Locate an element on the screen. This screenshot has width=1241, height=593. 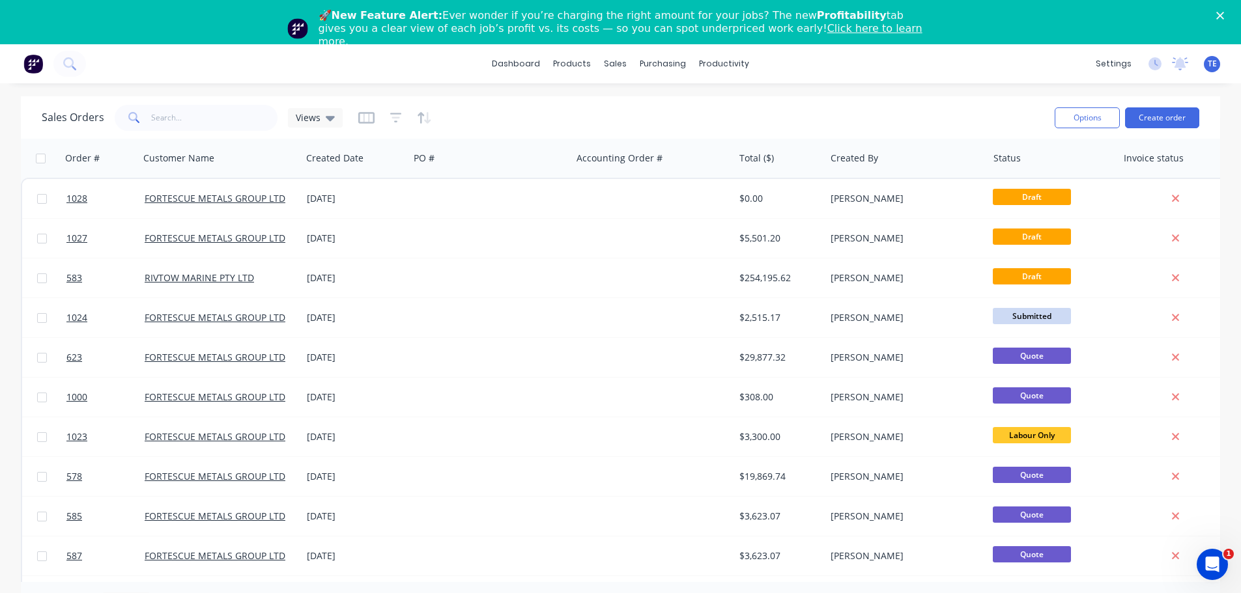
span: 585 is located at coordinates (74, 516).